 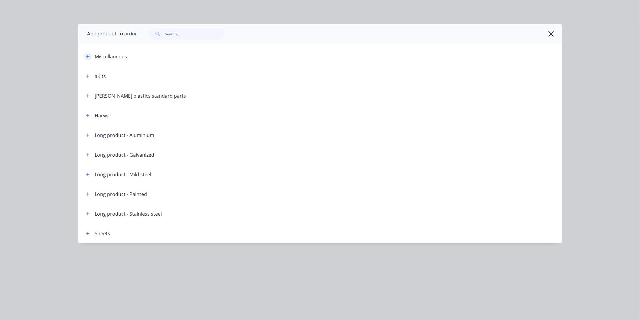 I want to click on div: Miscellaneous, so click(x=111, y=57).